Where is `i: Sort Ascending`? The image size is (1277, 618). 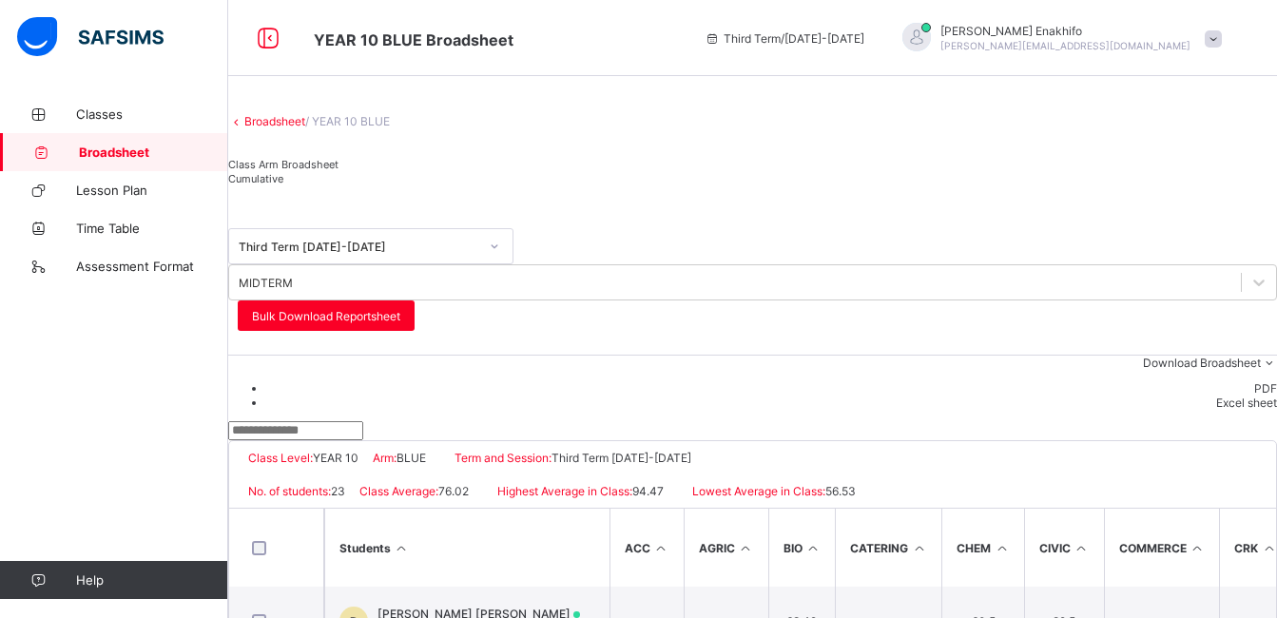
i: Sort Ascending is located at coordinates (401, 548).